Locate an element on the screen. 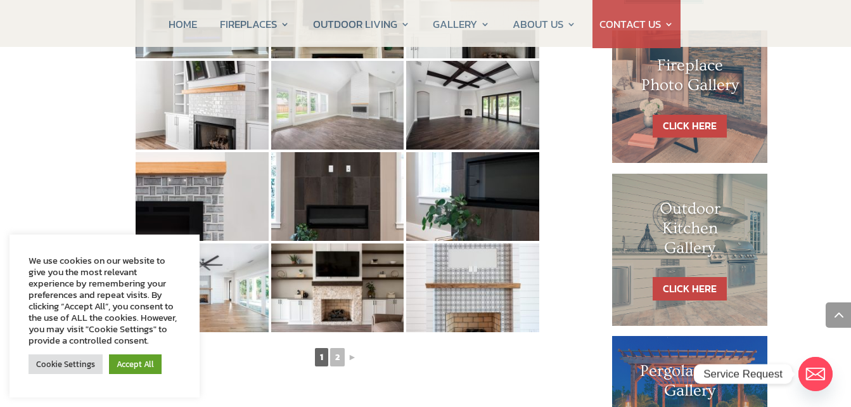 The height and width of the screenshot is (407, 851). h1: Fireplace Photo Gallery is located at coordinates (690, 79).